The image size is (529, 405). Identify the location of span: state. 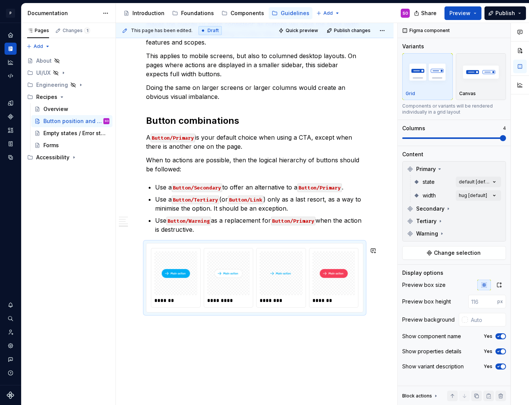
(428, 182).